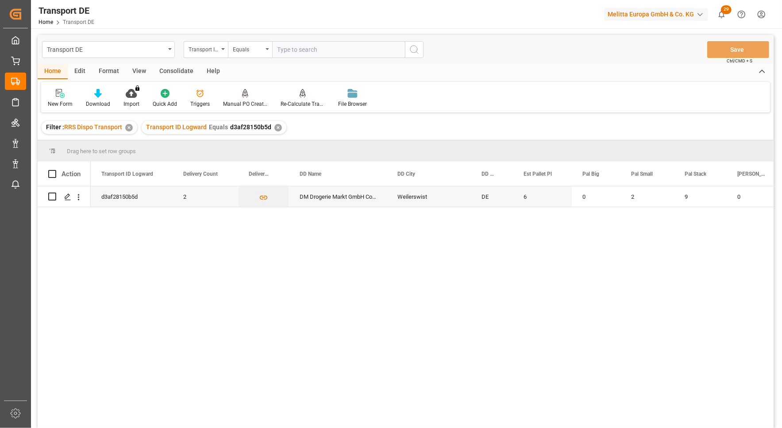 The width and height of the screenshot is (782, 428). I want to click on div: Melitta Europa GmbH & Co. KG, so click(656, 14).